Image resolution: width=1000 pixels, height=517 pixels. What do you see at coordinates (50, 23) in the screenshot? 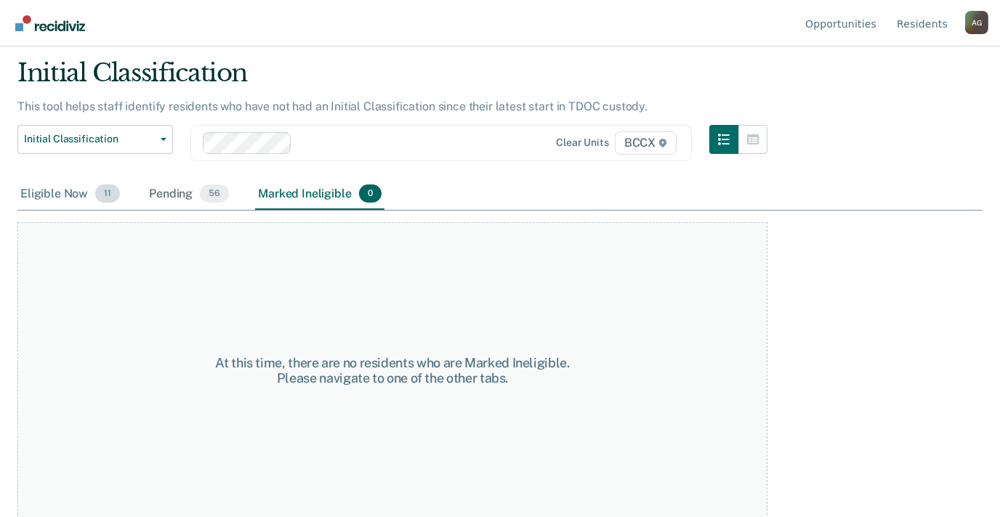
I see `img: Recidiviz` at bounding box center [50, 23].